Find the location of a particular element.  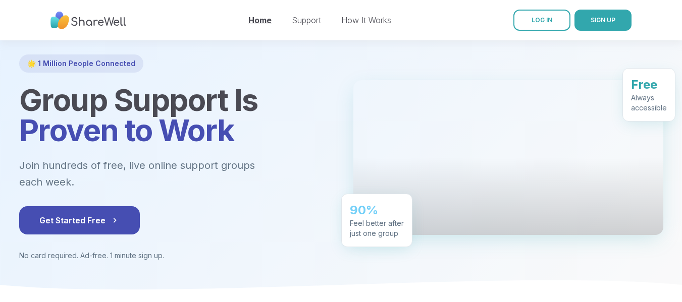

div: Feel better after just one group is located at coordinates (377, 229).